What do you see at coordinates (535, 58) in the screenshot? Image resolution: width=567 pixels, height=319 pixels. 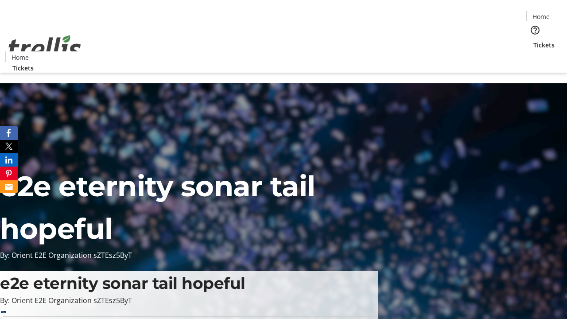 I see `button: Cart` at bounding box center [535, 58].